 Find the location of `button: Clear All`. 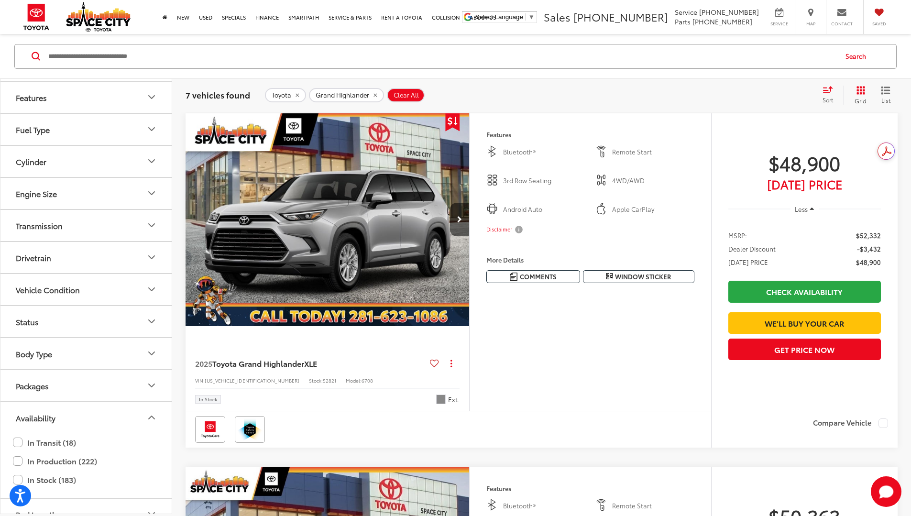

button: Clear All is located at coordinates (405, 95).